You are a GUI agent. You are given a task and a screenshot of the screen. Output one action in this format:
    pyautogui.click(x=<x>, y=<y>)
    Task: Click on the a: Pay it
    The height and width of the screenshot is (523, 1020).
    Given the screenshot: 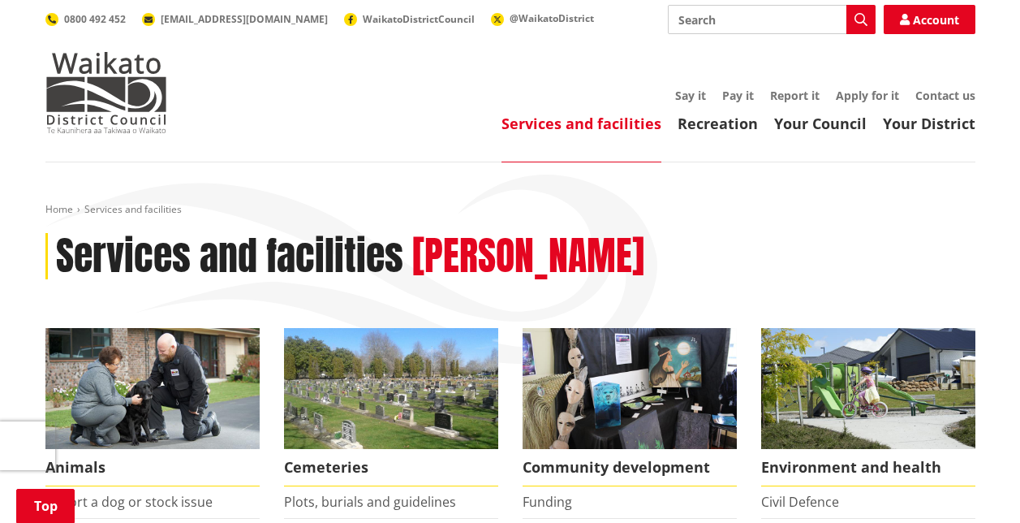 What is the action you would take?
    pyautogui.click(x=738, y=95)
    